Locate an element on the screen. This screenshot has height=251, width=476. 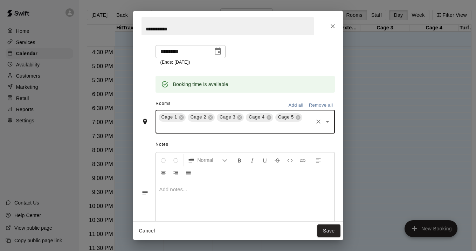
span: Rooms is located at coordinates (163, 104).